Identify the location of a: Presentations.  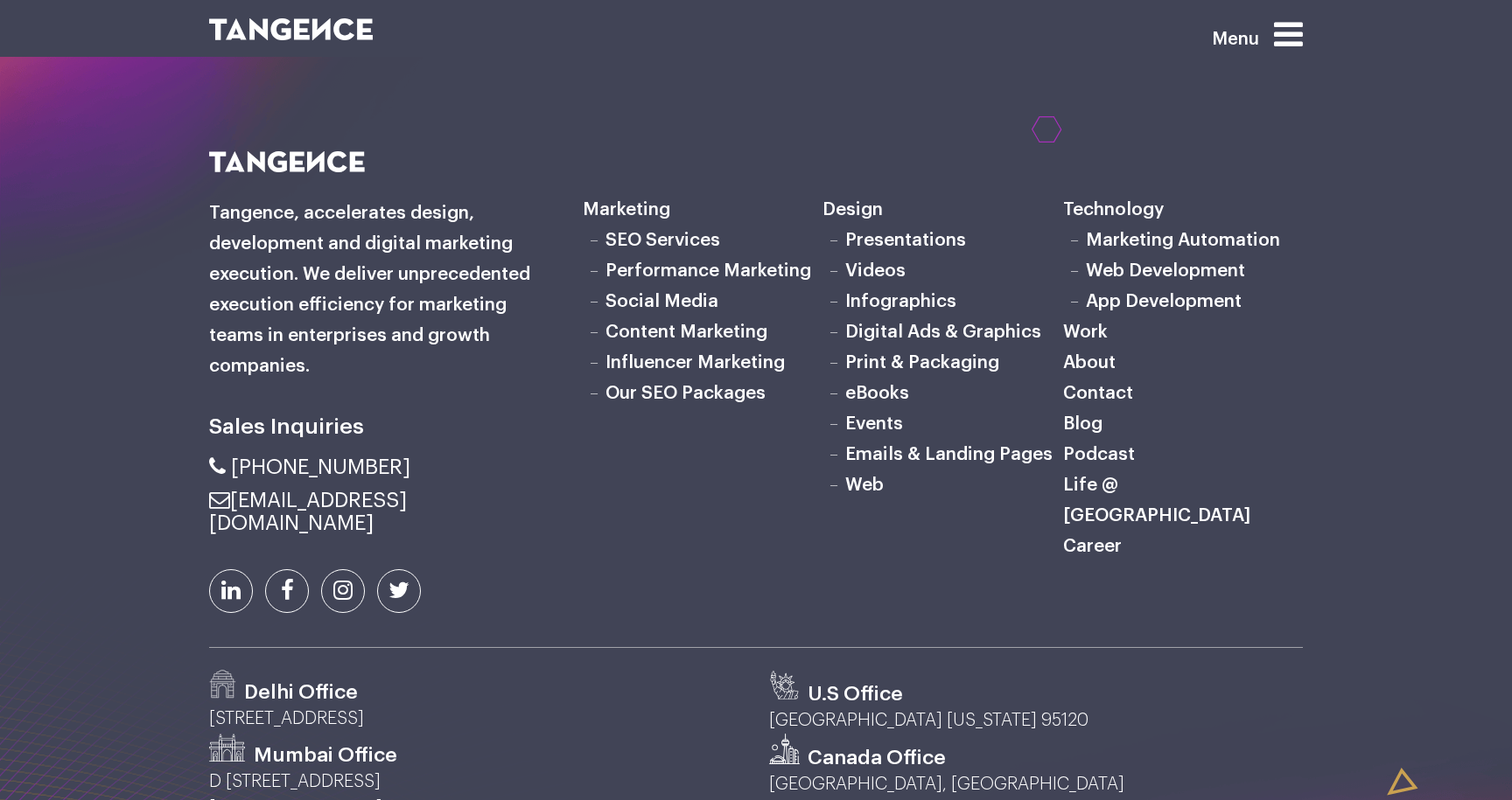
(906, 240).